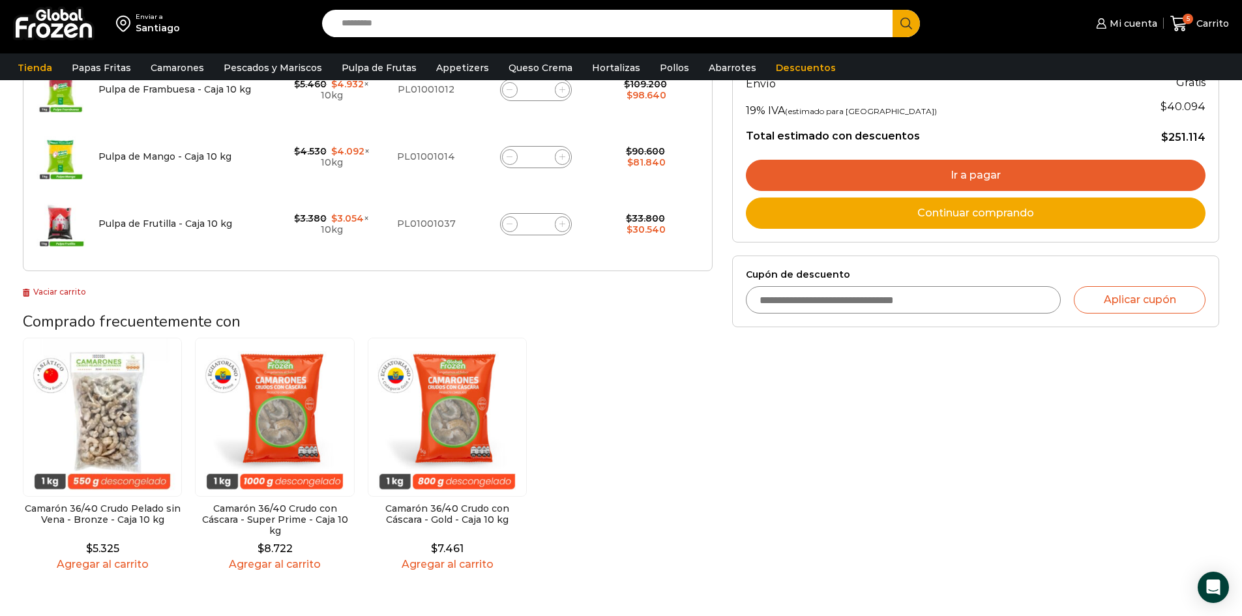 Image resolution: width=1242 pixels, height=616 pixels. Describe the element at coordinates (426, 90) in the screenshot. I see `td: PL01001012` at that location.